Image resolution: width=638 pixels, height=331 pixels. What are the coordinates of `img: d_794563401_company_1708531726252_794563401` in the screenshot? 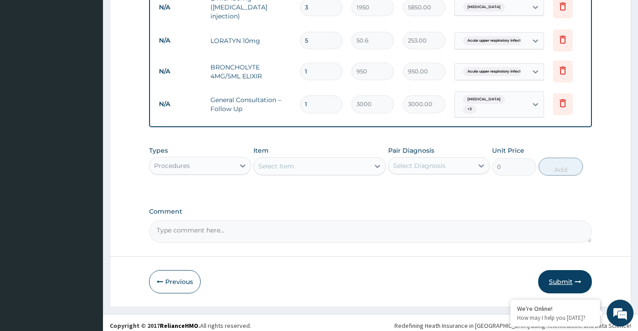 It's located at (26, 56).